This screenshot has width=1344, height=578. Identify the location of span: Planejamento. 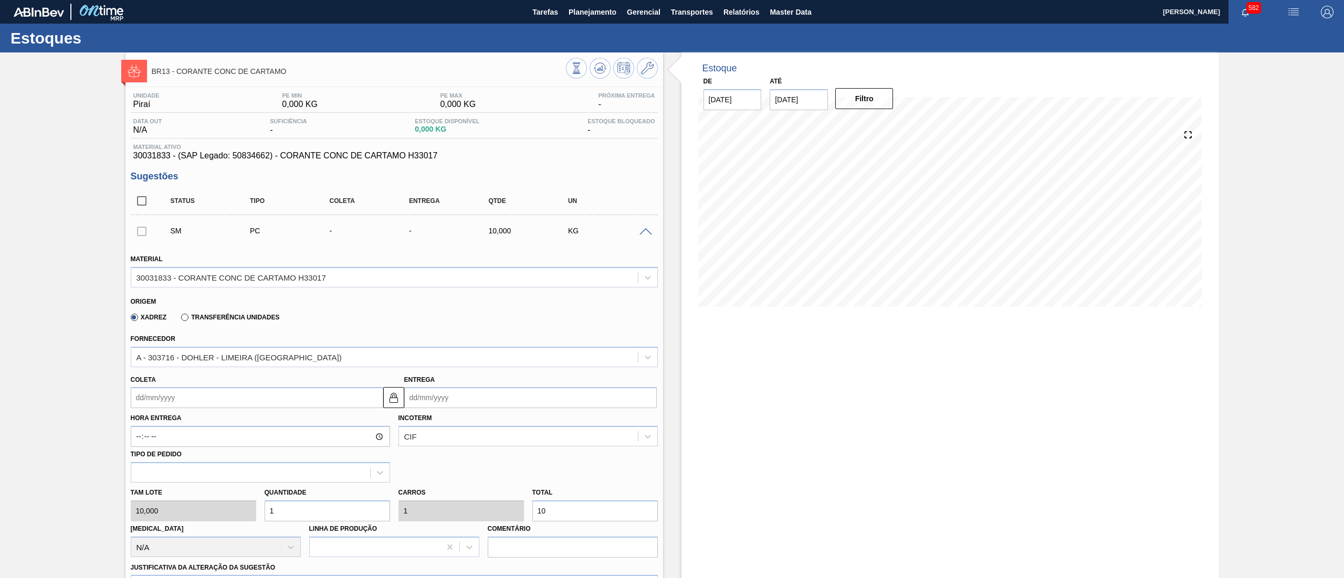
(592, 12).